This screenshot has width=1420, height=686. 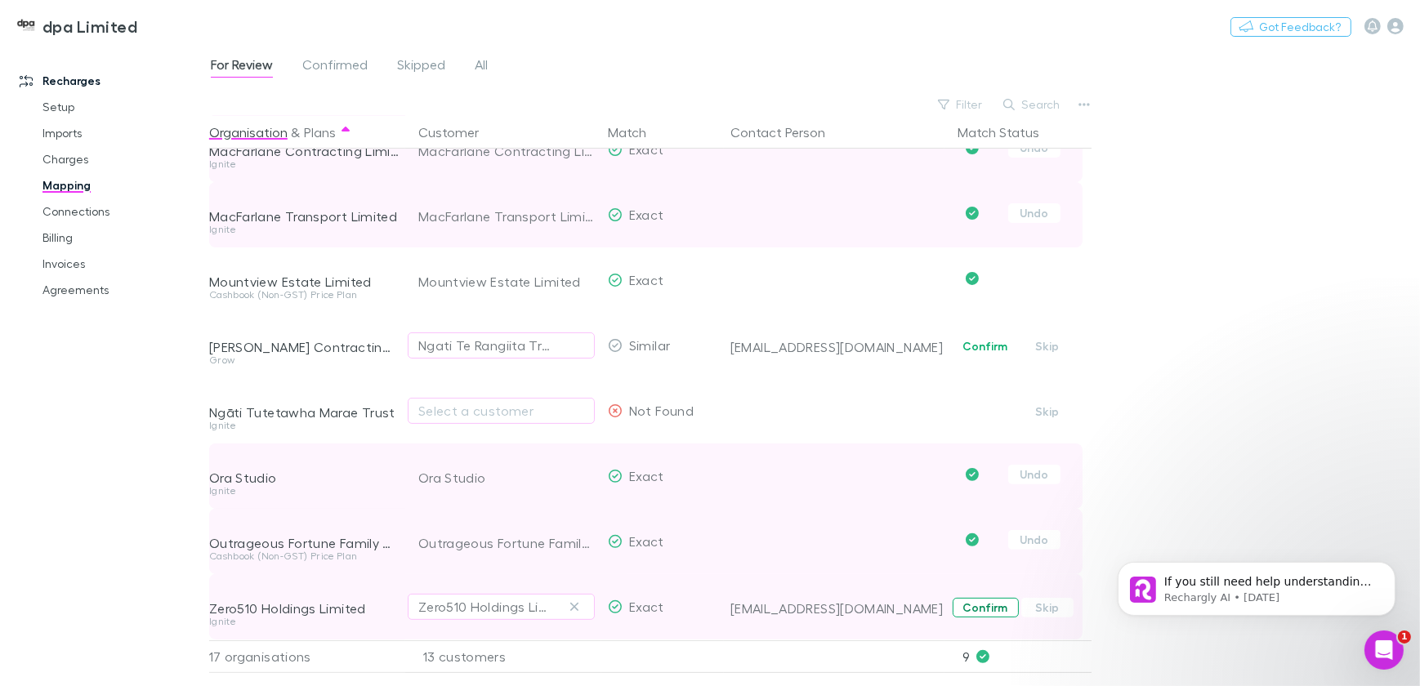 What do you see at coordinates (304, 413) in the screenshot?
I see `div: Ngāti Tutetawha Marae Trust` at bounding box center [304, 413].